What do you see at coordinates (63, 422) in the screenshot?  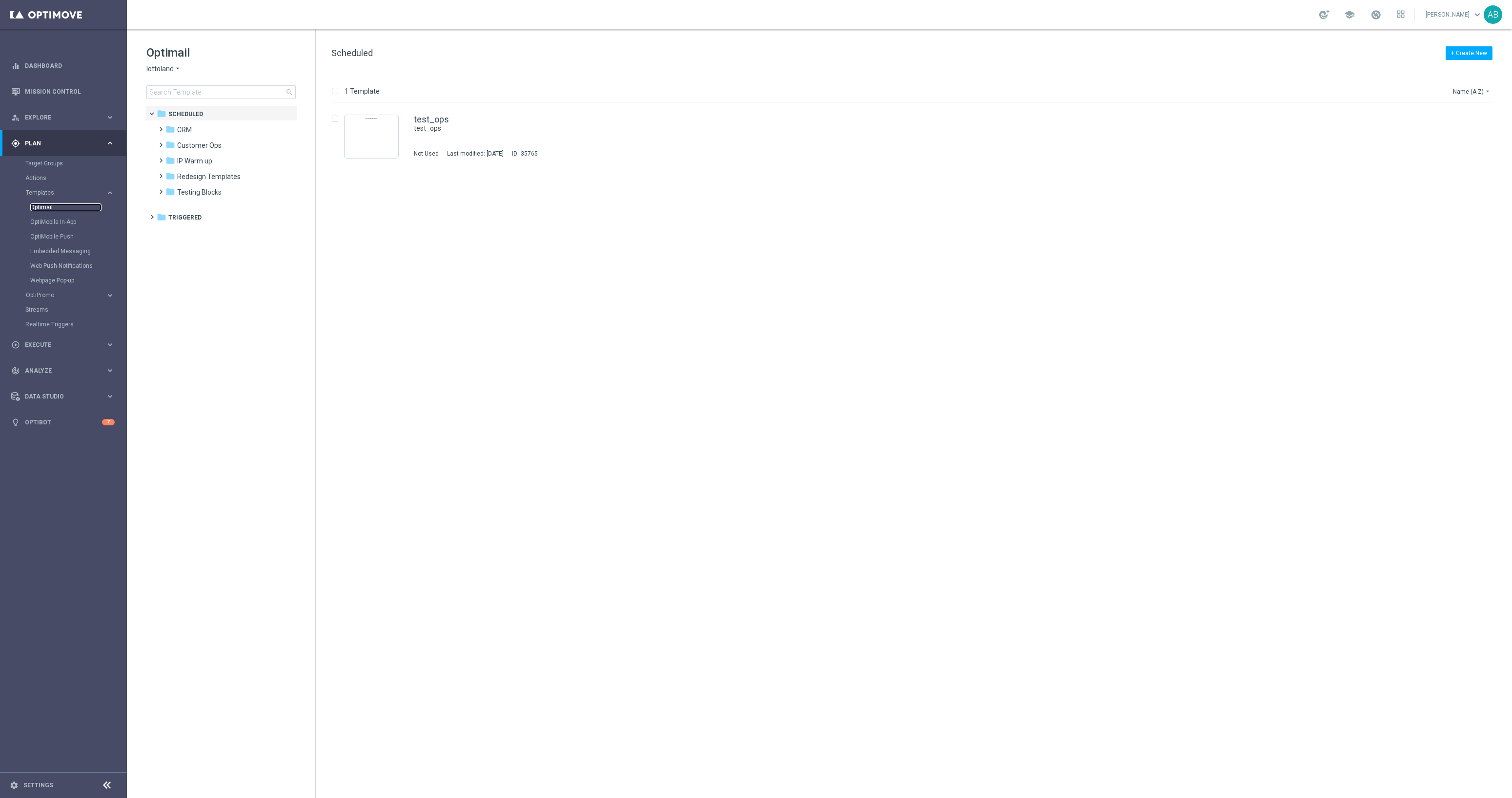 I see `div: Optibot` at bounding box center [63, 422].